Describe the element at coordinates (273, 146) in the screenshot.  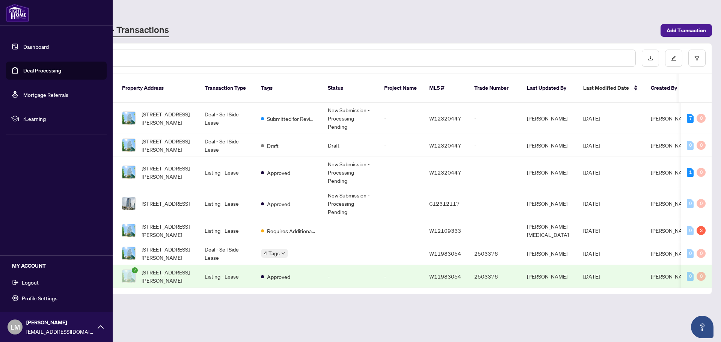
I see `span: Draft` at that location.